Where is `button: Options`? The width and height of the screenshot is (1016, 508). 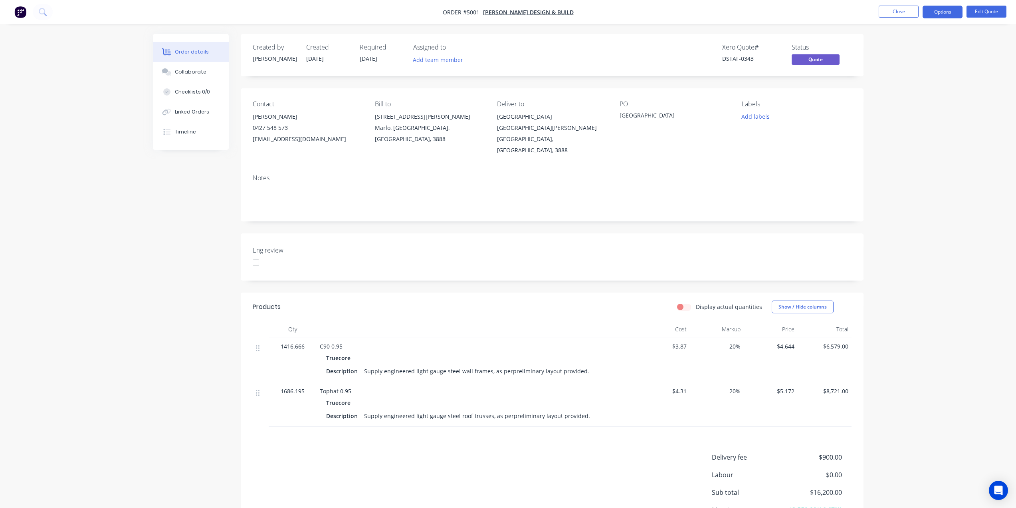 button: Options is located at coordinates (943, 12).